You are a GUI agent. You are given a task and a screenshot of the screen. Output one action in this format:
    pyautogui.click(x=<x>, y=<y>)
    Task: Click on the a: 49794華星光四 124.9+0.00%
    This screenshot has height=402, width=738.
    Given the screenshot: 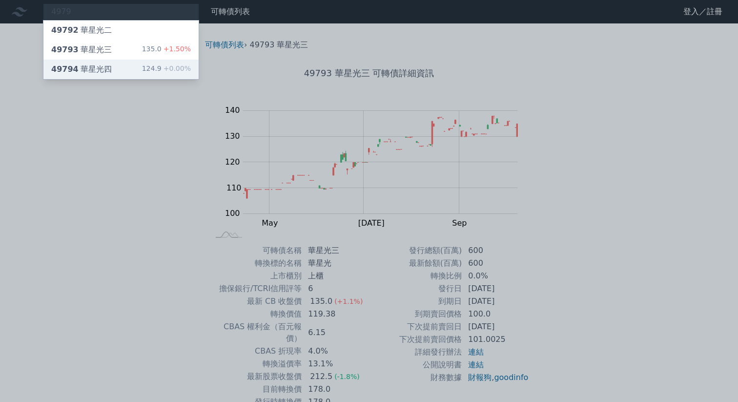 What is the action you would take?
    pyautogui.click(x=121, y=69)
    